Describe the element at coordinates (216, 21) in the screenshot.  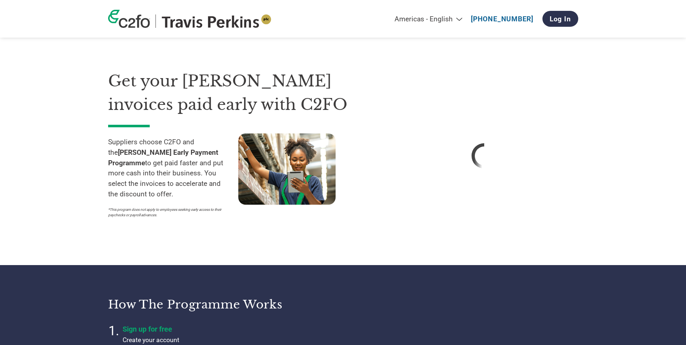
I see `img: Travis Perkins` at that location.